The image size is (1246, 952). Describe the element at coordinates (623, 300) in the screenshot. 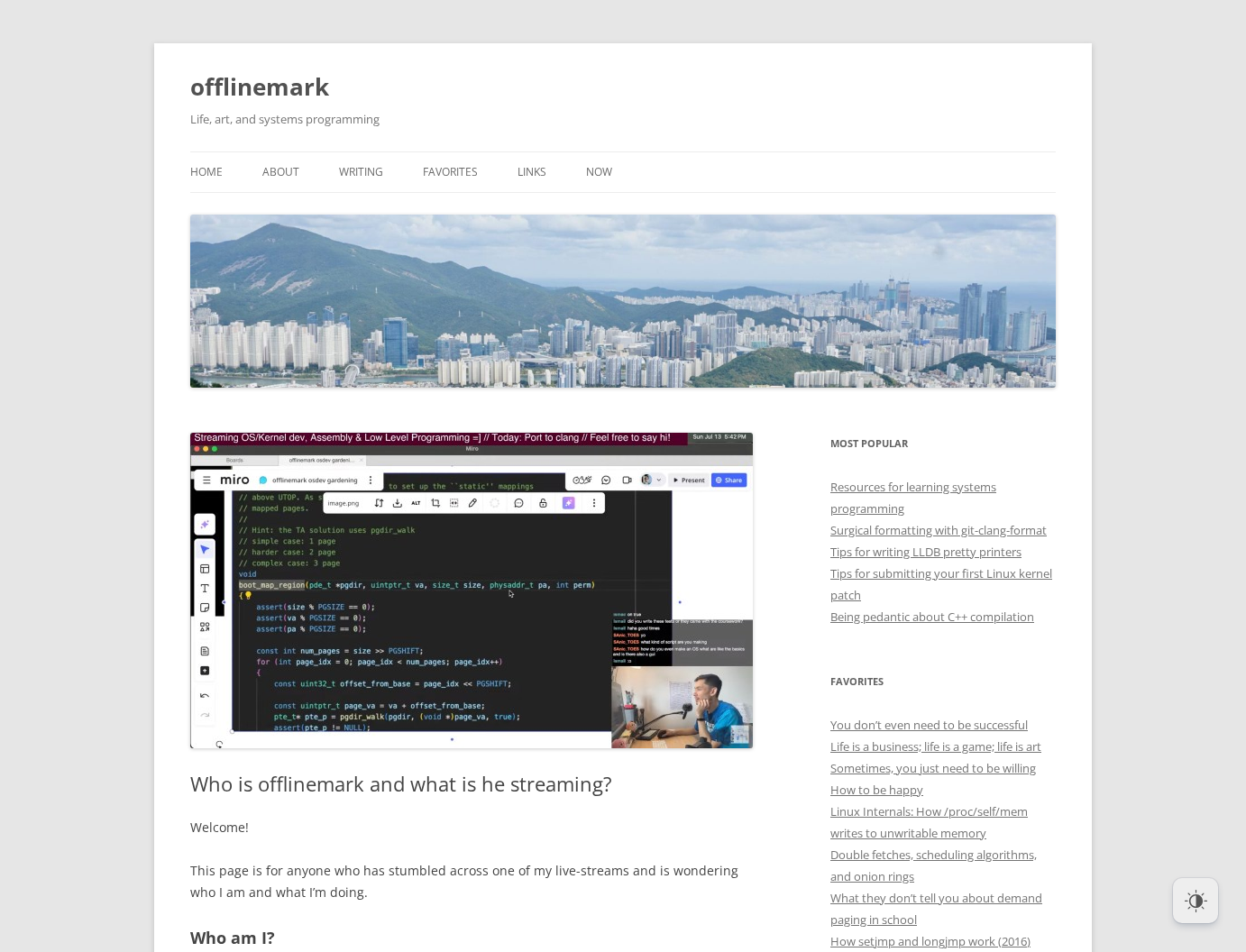

I see `img: offlinemark` at that location.